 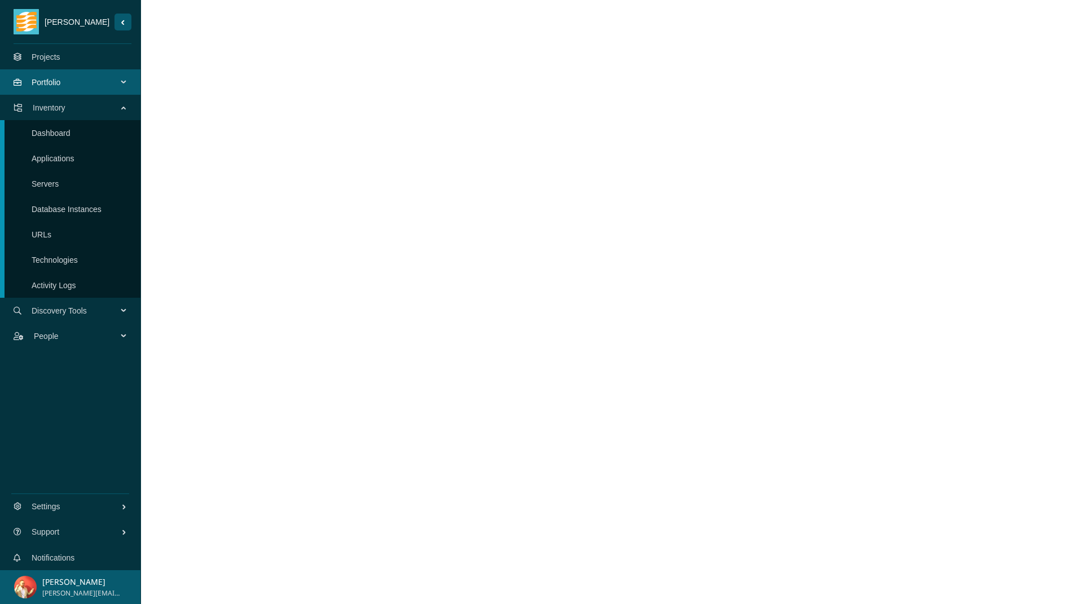 I want to click on span: Support, so click(x=76, y=532).